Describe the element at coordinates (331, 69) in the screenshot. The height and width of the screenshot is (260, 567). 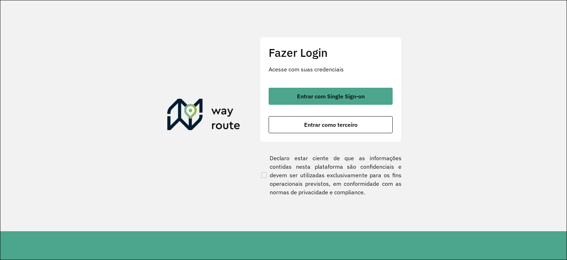
I see `p: Acesse com suas credenciais` at that location.